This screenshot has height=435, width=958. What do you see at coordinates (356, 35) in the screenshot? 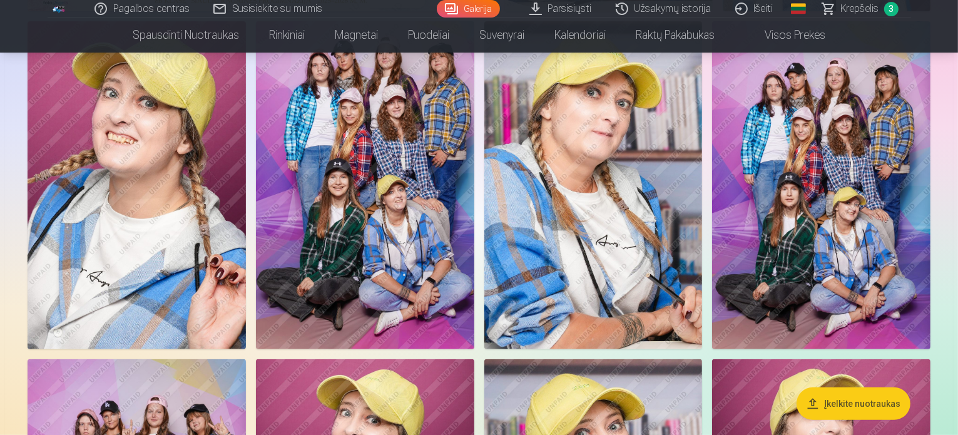
I see `a: Magnetai` at bounding box center [356, 35].